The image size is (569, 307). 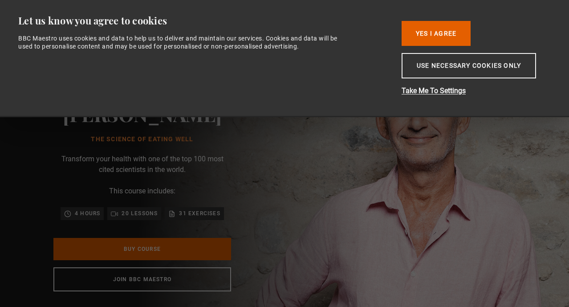 What do you see at coordinates (473, 91) in the screenshot?
I see `button: Take Me To Settings` at bounding box center [473, 91].